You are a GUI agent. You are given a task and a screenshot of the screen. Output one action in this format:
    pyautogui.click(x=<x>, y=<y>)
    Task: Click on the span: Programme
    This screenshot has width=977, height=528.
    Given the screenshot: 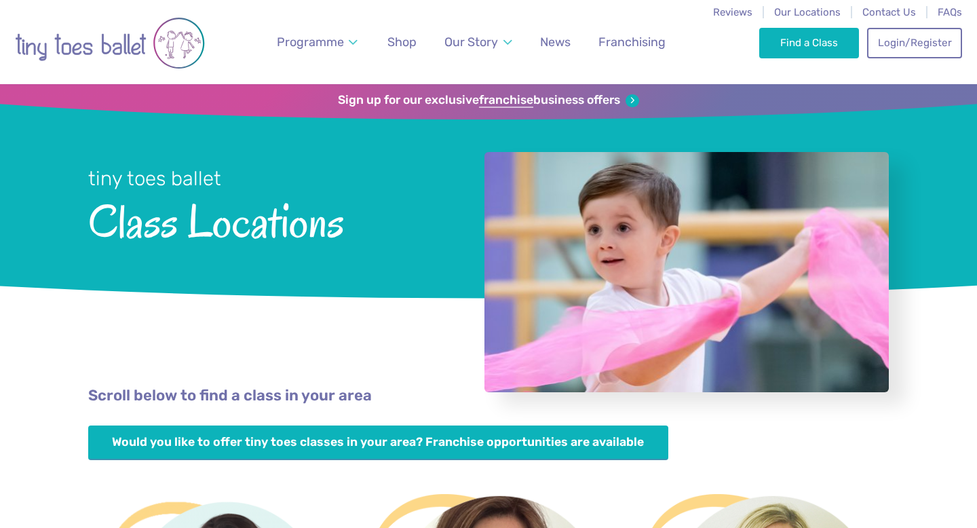 What is the action you would take?
    pyautogui.click(x=310, y=41)
    